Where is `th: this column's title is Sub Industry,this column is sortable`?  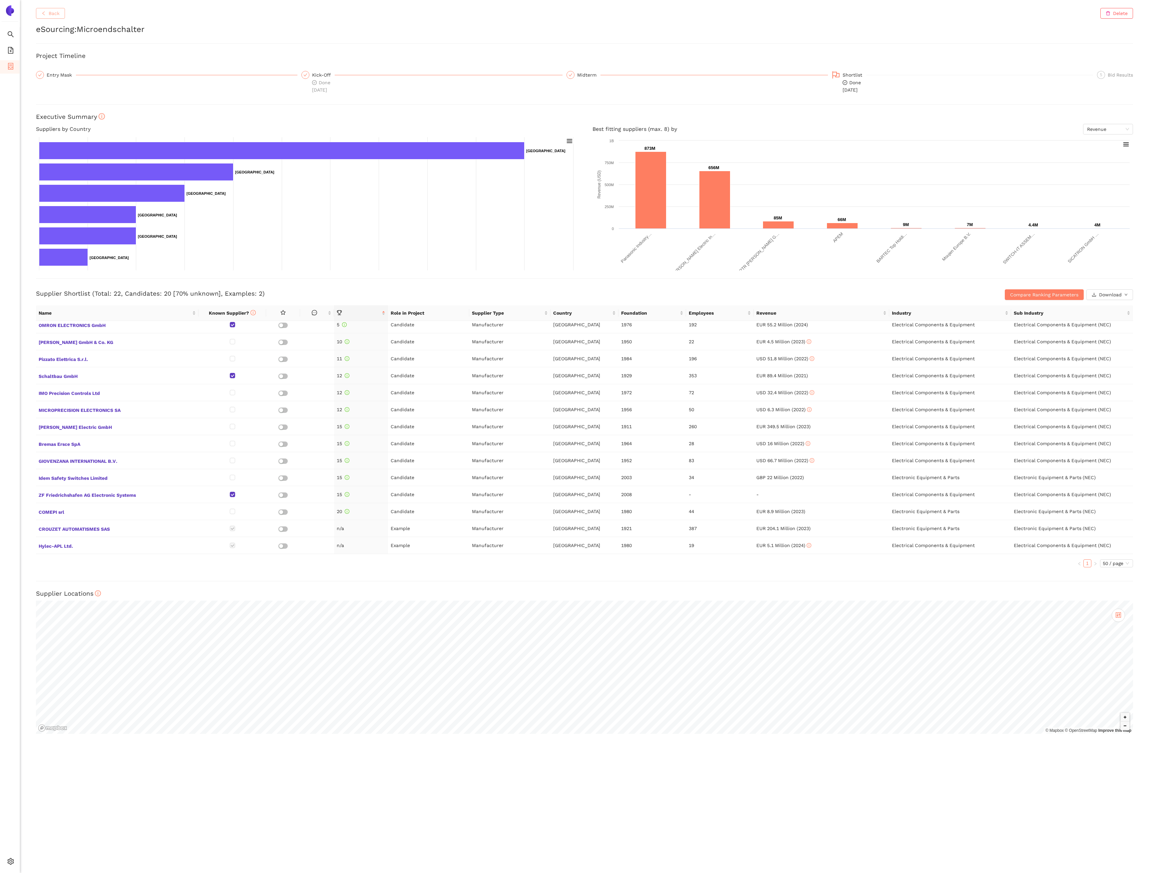 th: this column's title is Sub Industry,this column is sortable is located at coordinates (1072, 313).